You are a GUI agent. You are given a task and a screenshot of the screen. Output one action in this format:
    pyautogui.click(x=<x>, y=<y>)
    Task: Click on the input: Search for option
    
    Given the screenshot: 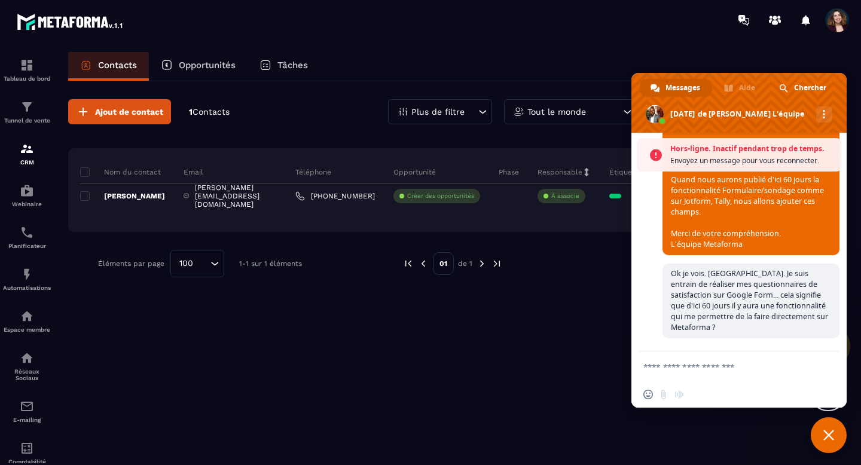 What is the action you would take?
    pyautogui.click(x=202, y=264)
    